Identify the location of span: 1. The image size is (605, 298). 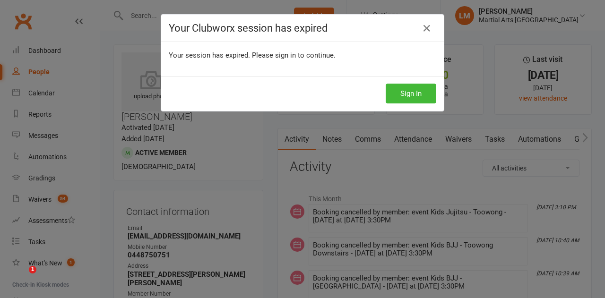
(33, 270).